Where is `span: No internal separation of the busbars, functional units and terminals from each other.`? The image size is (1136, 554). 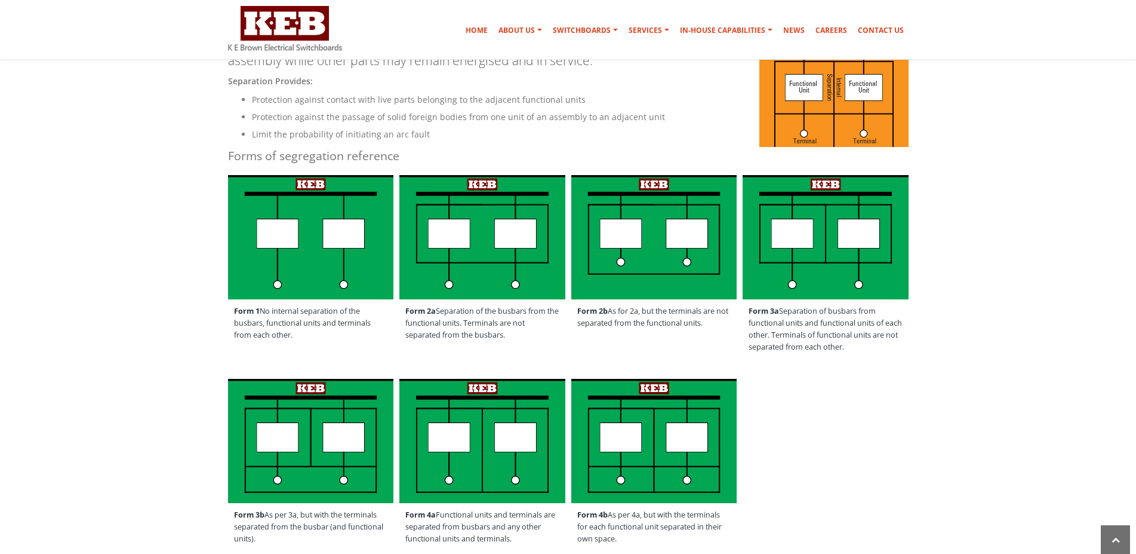 span: No internal separation of the busbars, functional units and terminals from each other. is located at coordinates (311, 323).